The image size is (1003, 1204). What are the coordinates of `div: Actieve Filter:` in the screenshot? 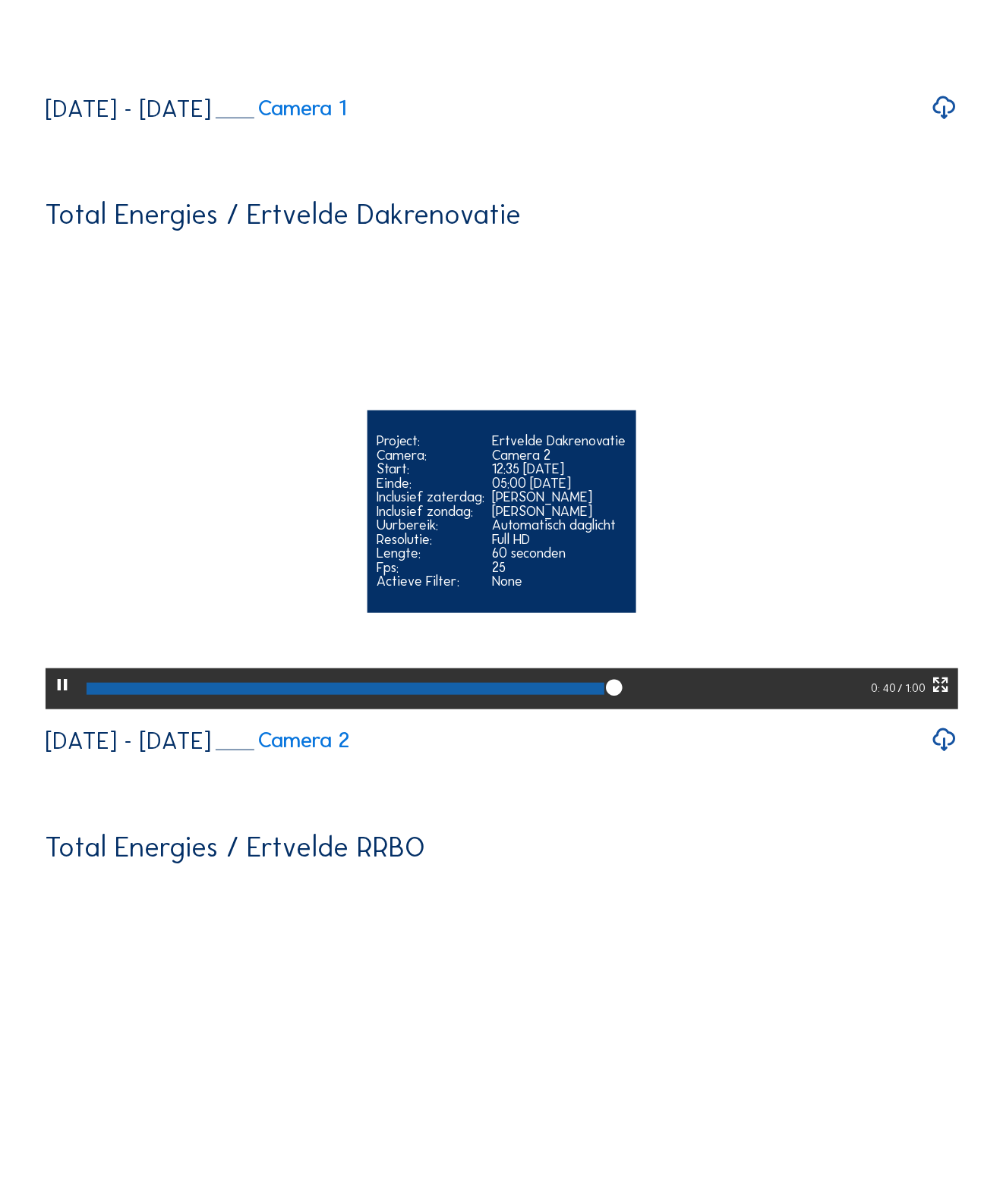 It's located at (431, 581).